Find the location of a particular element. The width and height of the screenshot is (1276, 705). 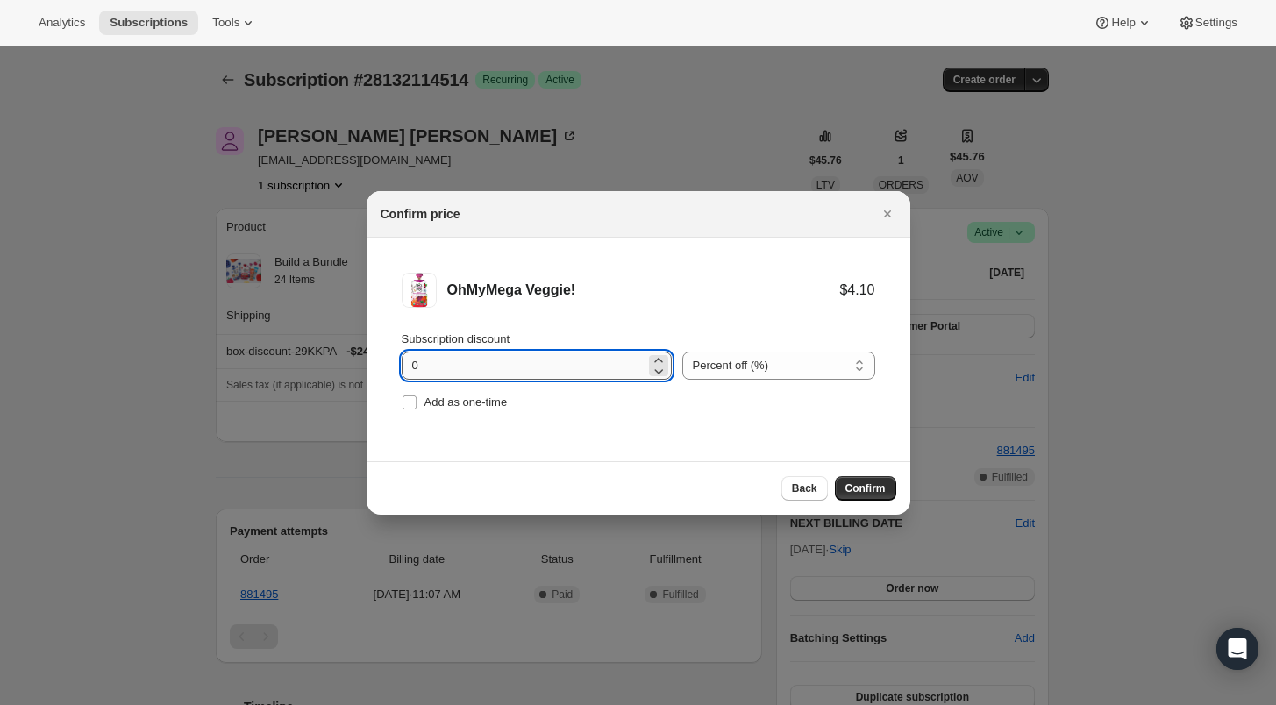

button: Confirm is located at coordinates (865, 488).